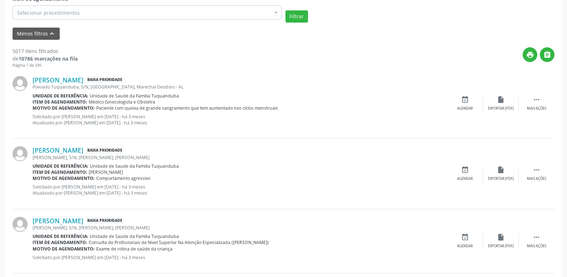 The width and height of the screenshot is (567, 277). Describe the element at coordinates (297, 16) in the screenshot. I see `button: Filtrar` at that location.